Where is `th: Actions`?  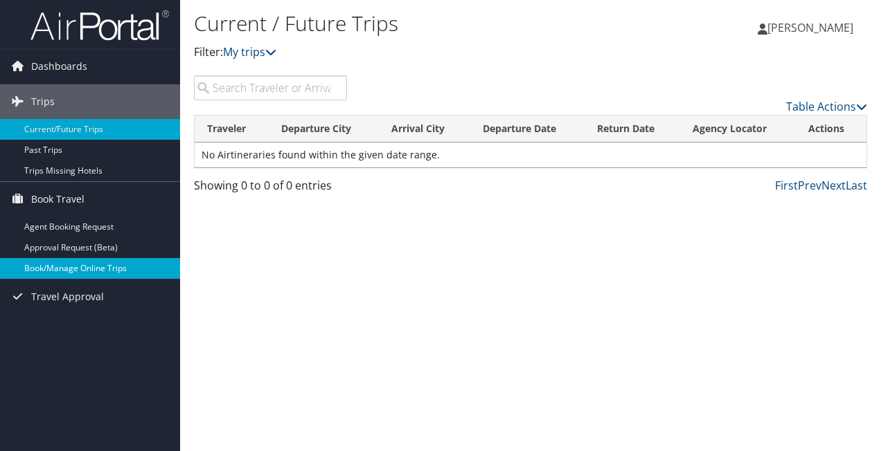
th: Actions is located at coordinates (831, 129).